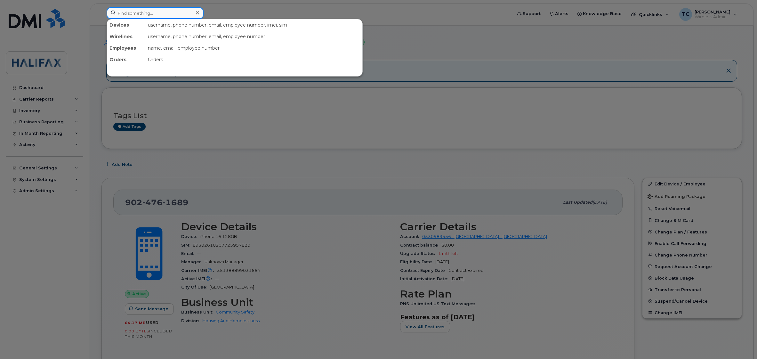 Image resolution: width=757 pixels, height=359 pixels. I want to click on div: Devices, so click(126, 25).